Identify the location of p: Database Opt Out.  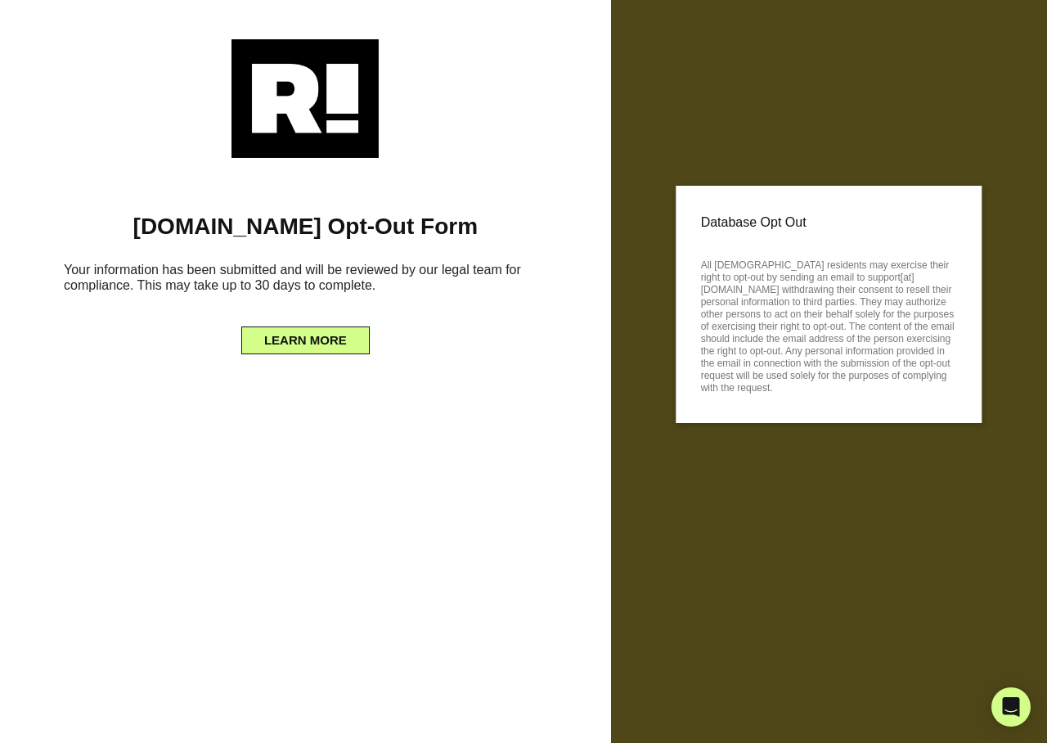
(828, 222).